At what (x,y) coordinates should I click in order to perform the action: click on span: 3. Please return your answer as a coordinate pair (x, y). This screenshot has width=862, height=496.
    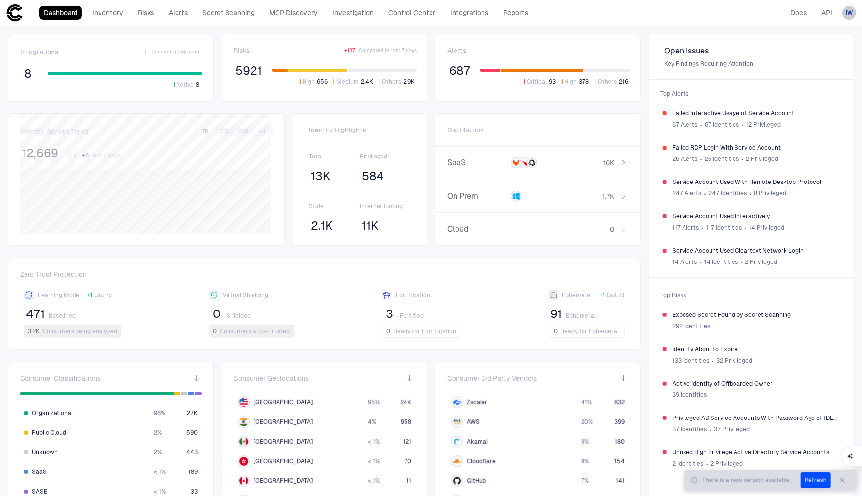
    Looking at the image, I should click on (390, 314).